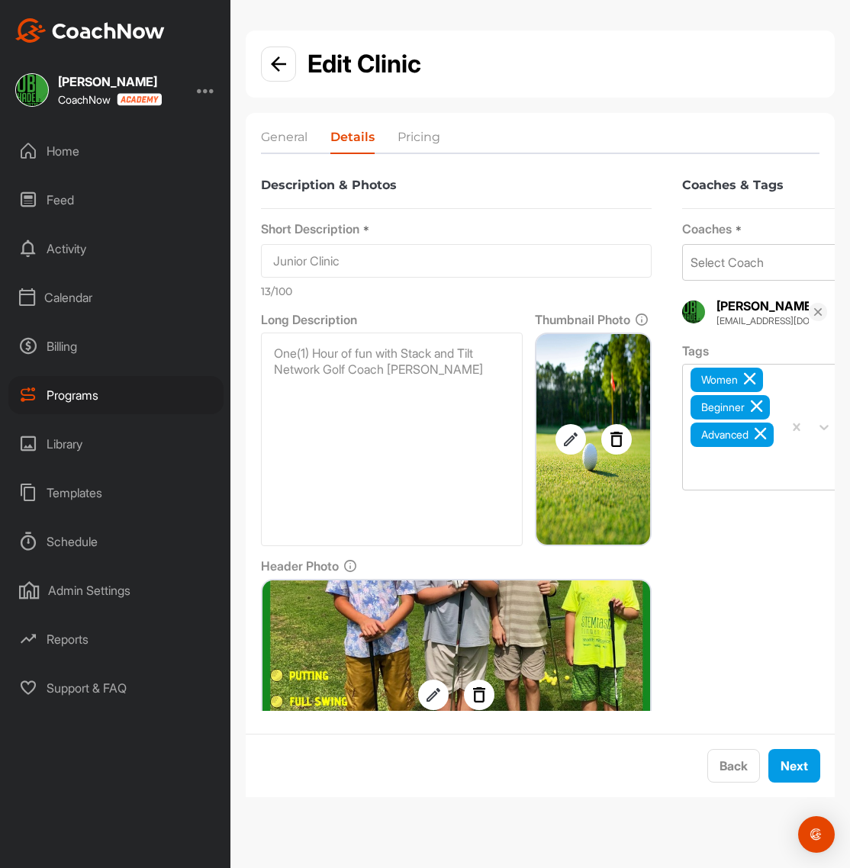 This screenshot has width=850, height=868. I want to click on h2: Edit Clinic, so click(364, 64).